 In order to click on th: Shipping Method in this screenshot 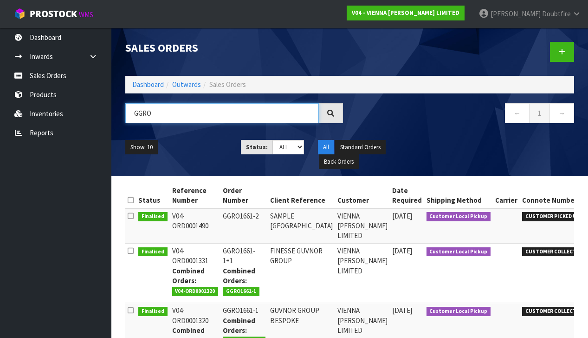, I will do `click(459, 196)`.